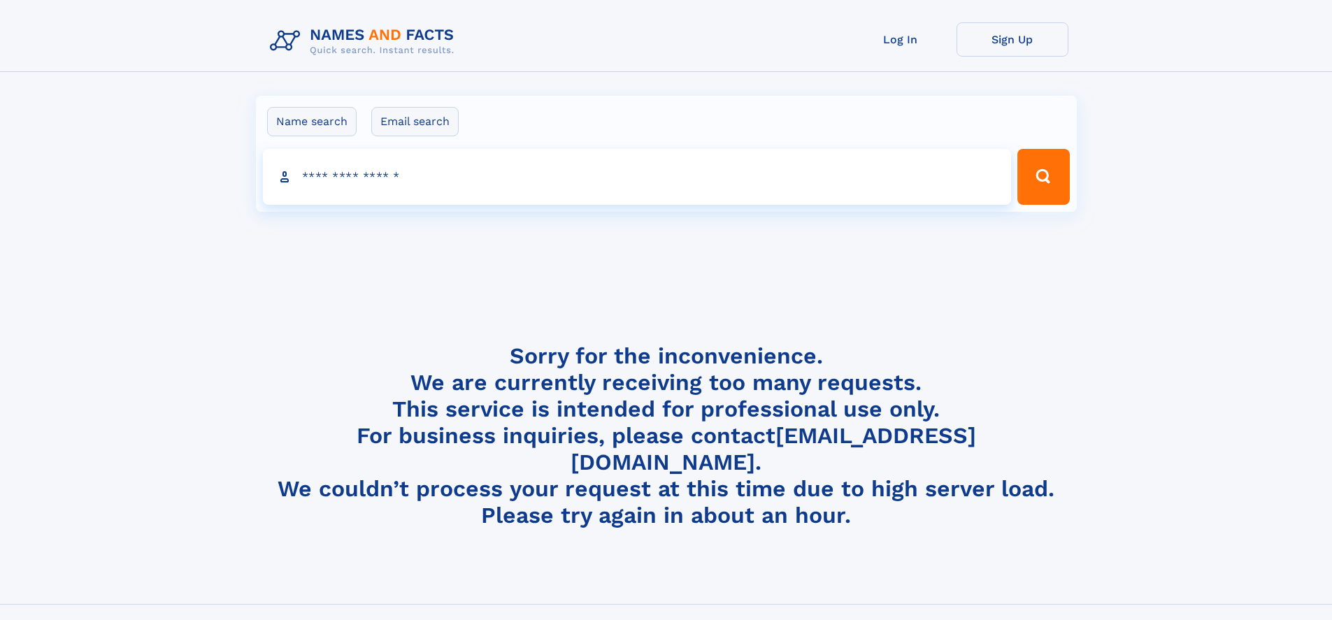 The image size is (1332, 620). I want to click on label: Email search, so click(415, 122).